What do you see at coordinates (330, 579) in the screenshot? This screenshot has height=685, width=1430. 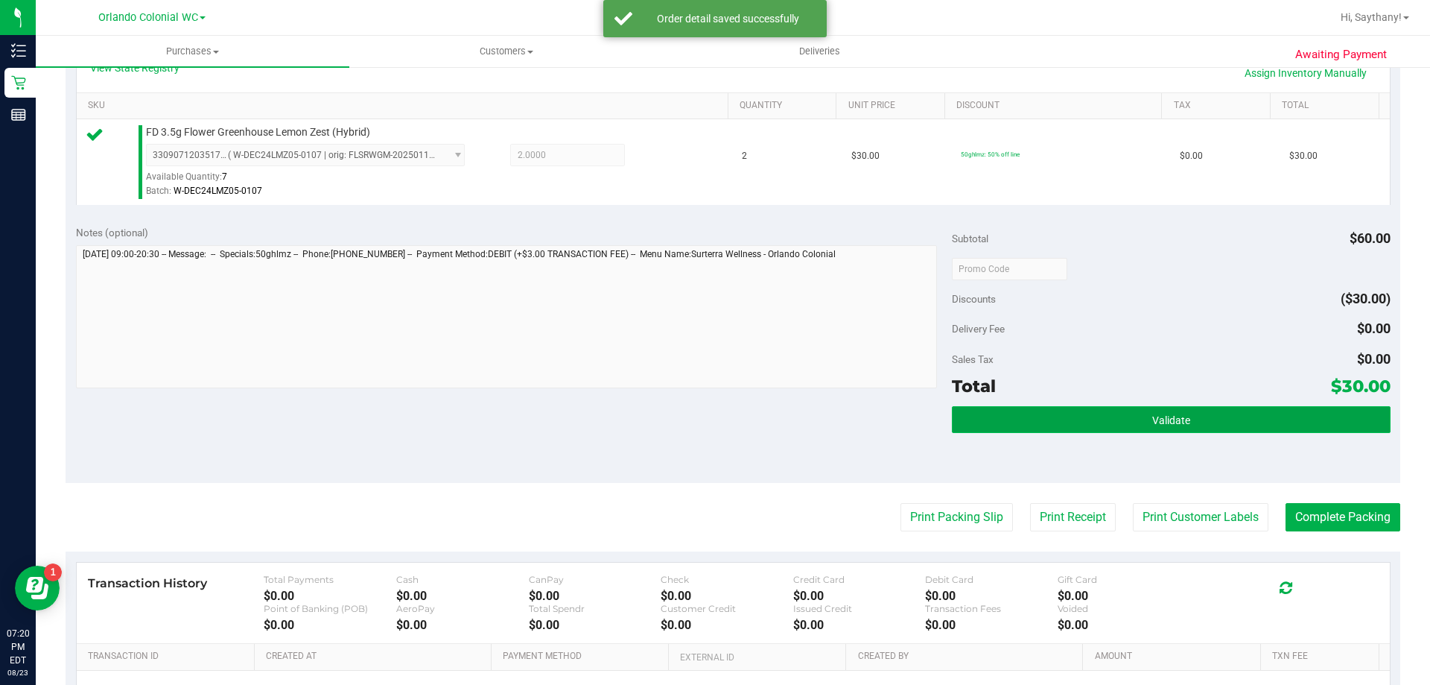 I see `div: Total Payments` at bounding box center [330, 579].